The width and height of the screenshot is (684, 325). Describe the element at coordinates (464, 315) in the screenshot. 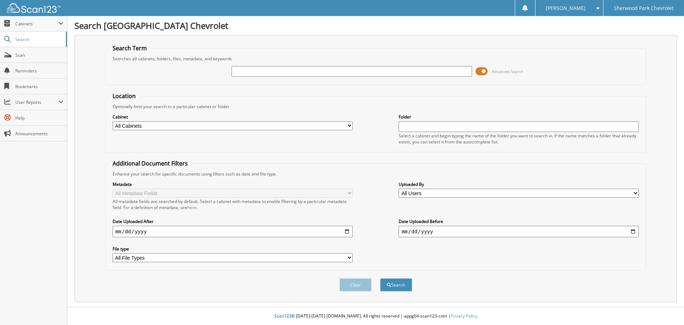

I see `a: Privacy Policy` at that location.